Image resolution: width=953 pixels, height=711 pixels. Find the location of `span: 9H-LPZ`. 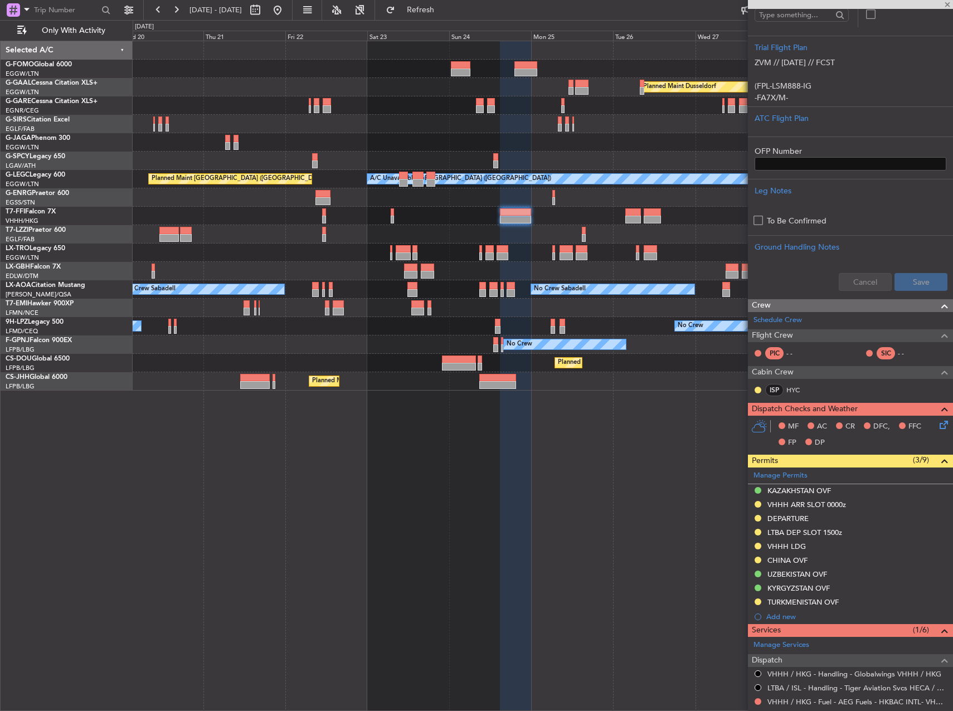

span: 9H-LPZ is located at coordinates (17, 322).